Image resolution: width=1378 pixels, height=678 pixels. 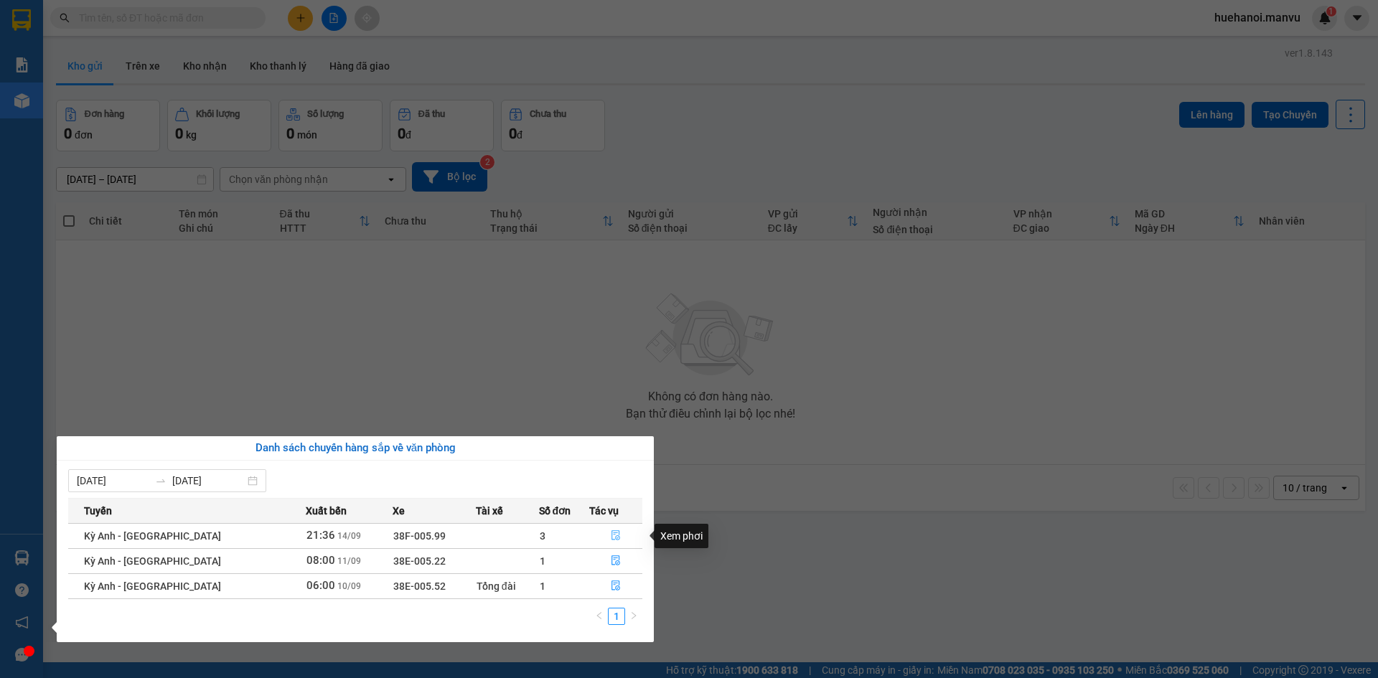 What do you see at coordinates (321, 586) in the screenshot?
I see `span: 06:00` at bounding box center [321, 586].